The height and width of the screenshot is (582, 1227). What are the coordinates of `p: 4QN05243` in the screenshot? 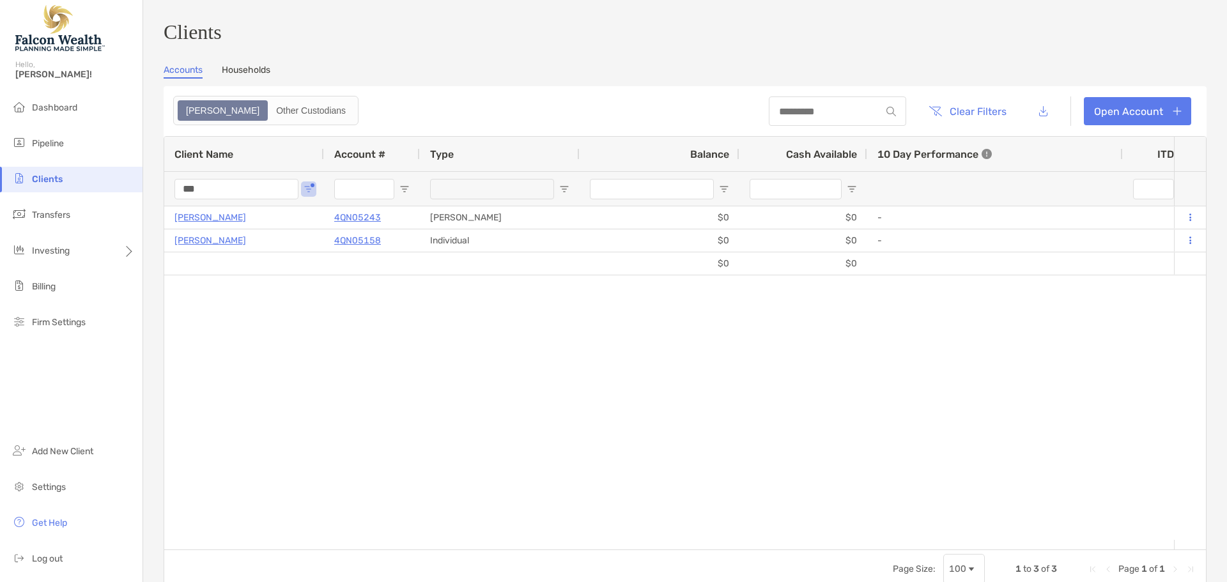 It's located at (357, 217).